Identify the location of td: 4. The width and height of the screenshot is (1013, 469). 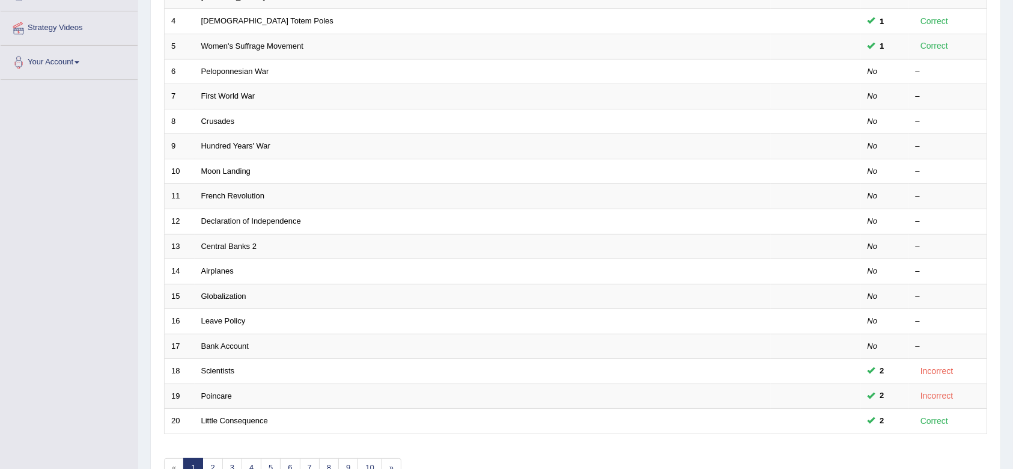
(180, 22).